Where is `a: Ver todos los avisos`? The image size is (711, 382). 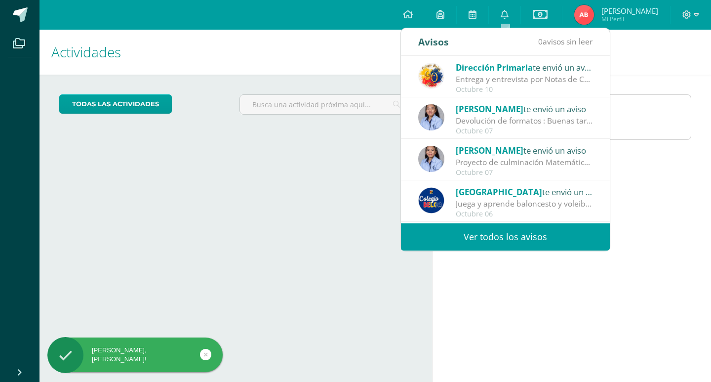
a: Ver todos los avisos is located at coordinates (505, 237).